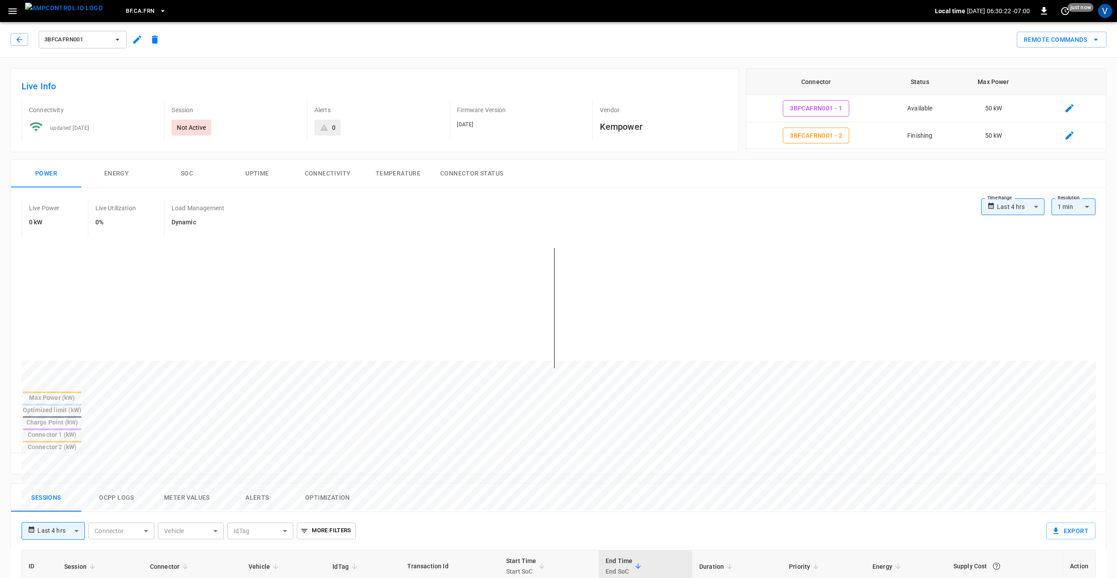 This screenshot has width=1117, height=578. I want to click on span: BF.CA.FRN, so click(140, 11).